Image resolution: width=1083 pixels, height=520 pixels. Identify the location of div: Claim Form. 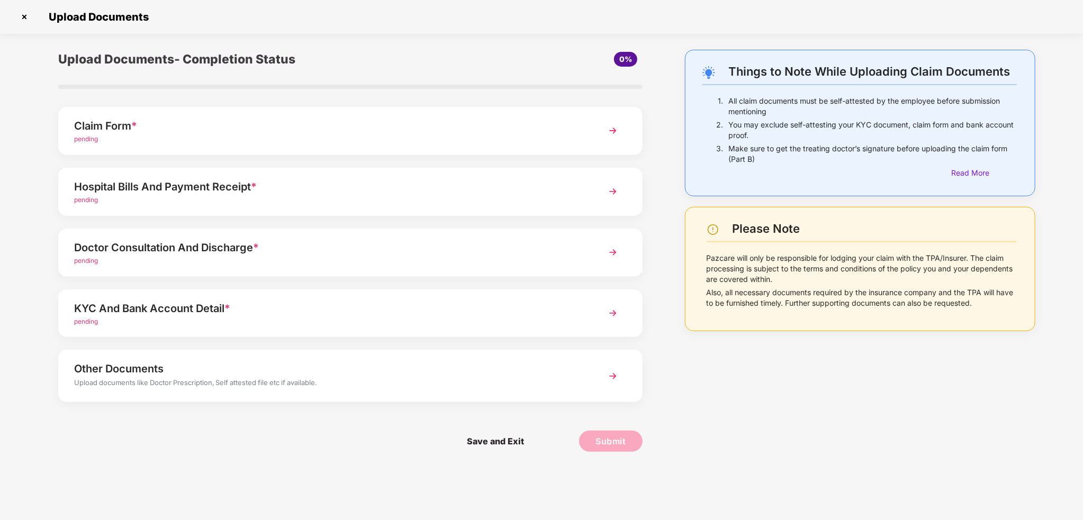
(327, 126).